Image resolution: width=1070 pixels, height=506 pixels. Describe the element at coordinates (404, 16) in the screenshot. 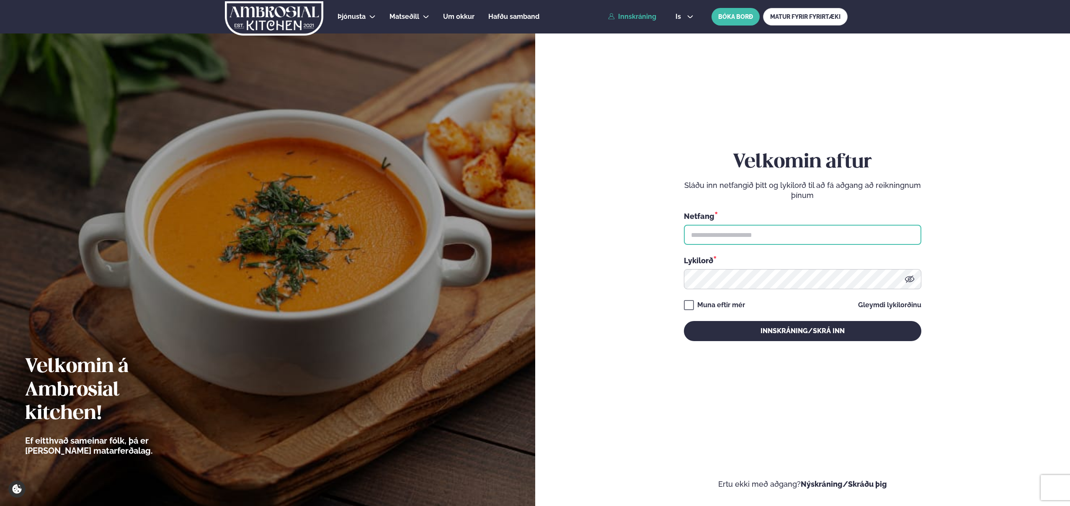

I see `span: Matseðill` at that location.